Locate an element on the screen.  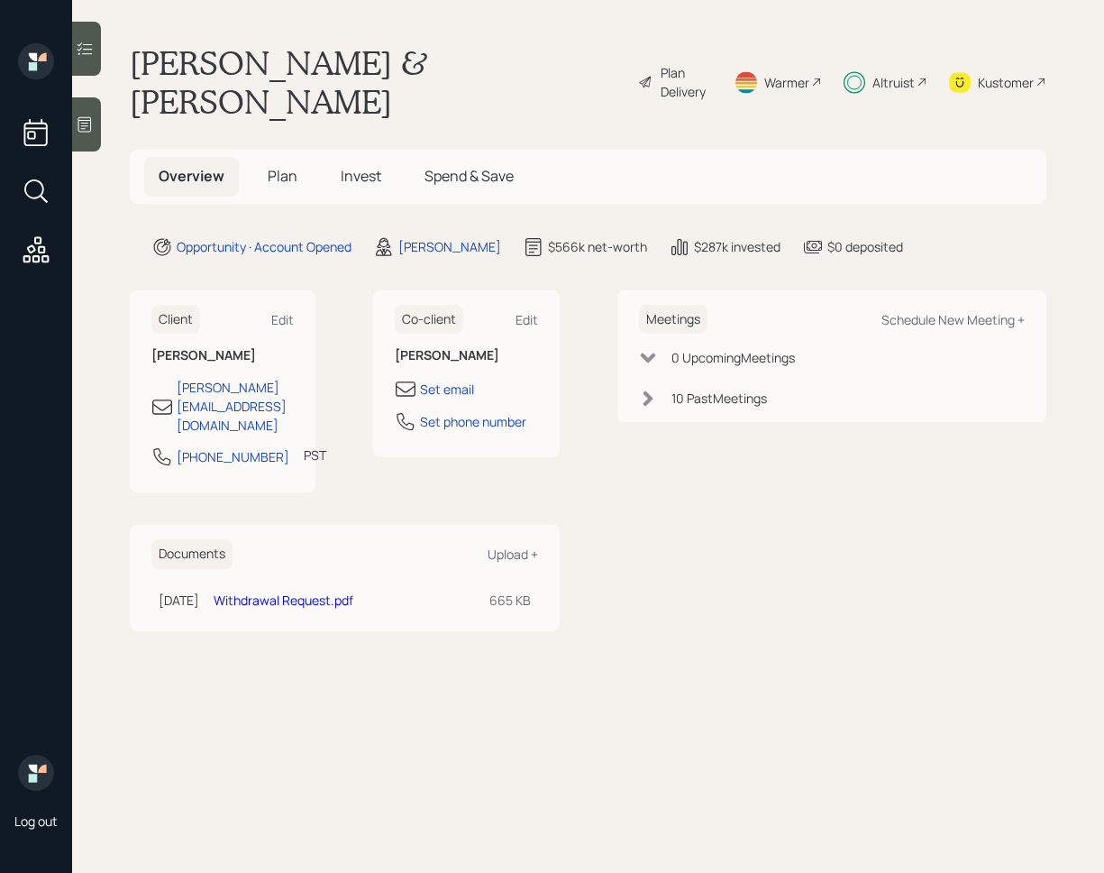
h6: Meetings is located at coordinates (673, 319).